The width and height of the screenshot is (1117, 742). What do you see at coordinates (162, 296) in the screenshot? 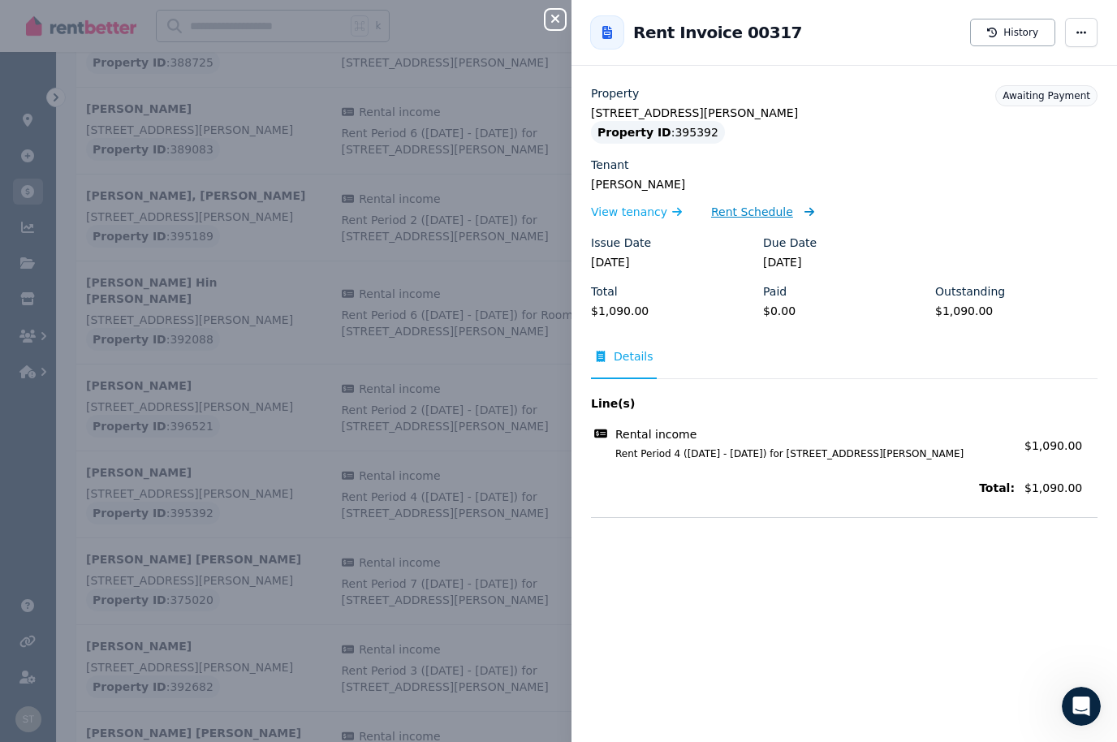
I see `div: Samantha says…` at bounding box center [162, 296].